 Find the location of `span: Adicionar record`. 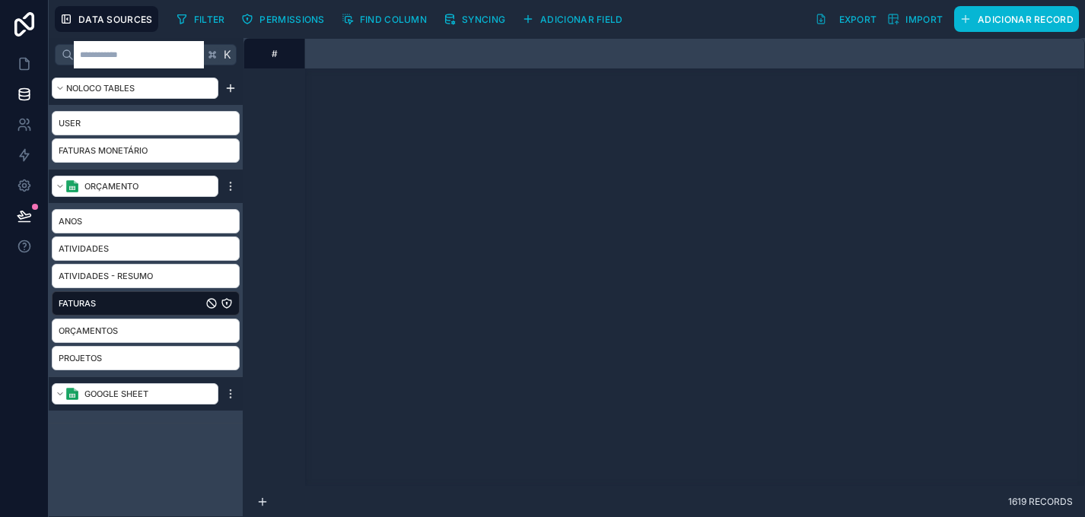

span: Adicionar record is located at coordinates (1026, 19).